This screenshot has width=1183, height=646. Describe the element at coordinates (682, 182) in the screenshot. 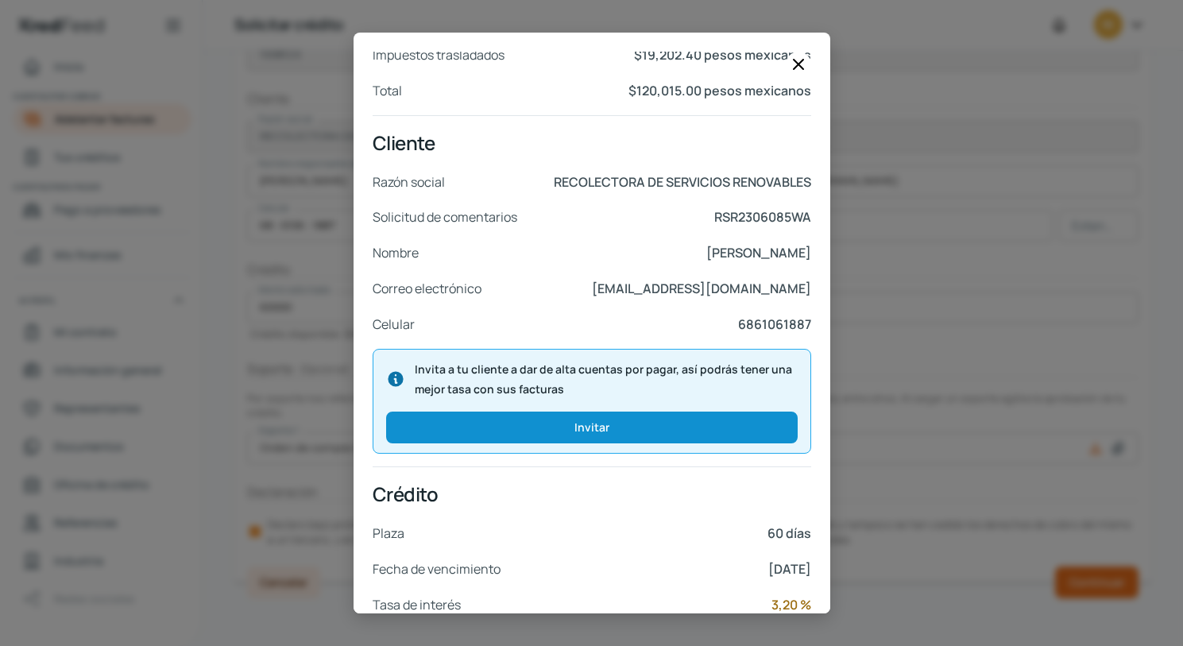

I see `font: RECOLECTORA DE SERVICIOS RENOVABLES` at that location.